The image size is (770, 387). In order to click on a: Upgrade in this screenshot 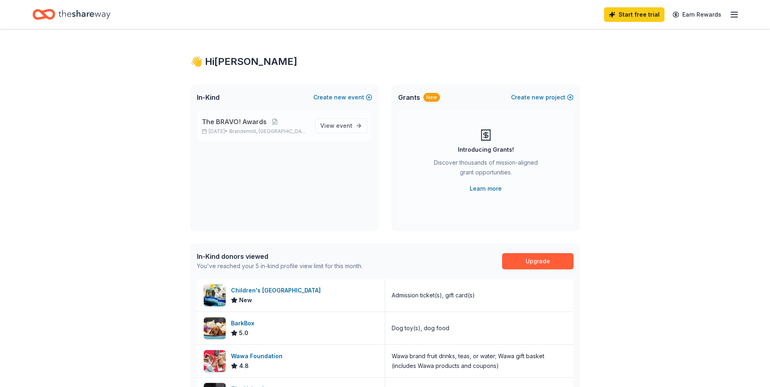, I will do `click(538, 262)`.